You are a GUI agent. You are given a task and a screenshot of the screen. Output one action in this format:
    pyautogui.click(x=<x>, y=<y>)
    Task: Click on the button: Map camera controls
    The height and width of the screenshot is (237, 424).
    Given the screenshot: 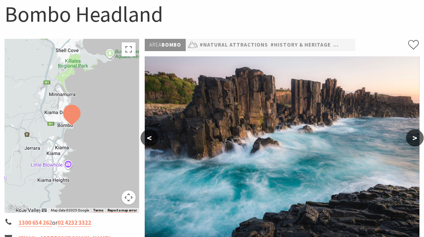 What is the action you would take?
    pyautogui.click(x=129, y=198)
    